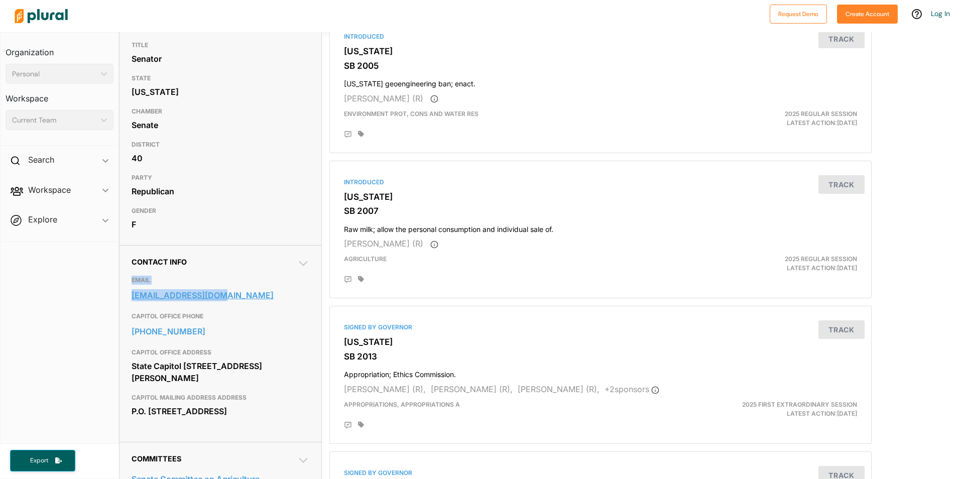 The image size is (960, 479). What do you see at coordinates (220, 224) in the screenshot?
I see `div: F` at bounding box center [220, 224].